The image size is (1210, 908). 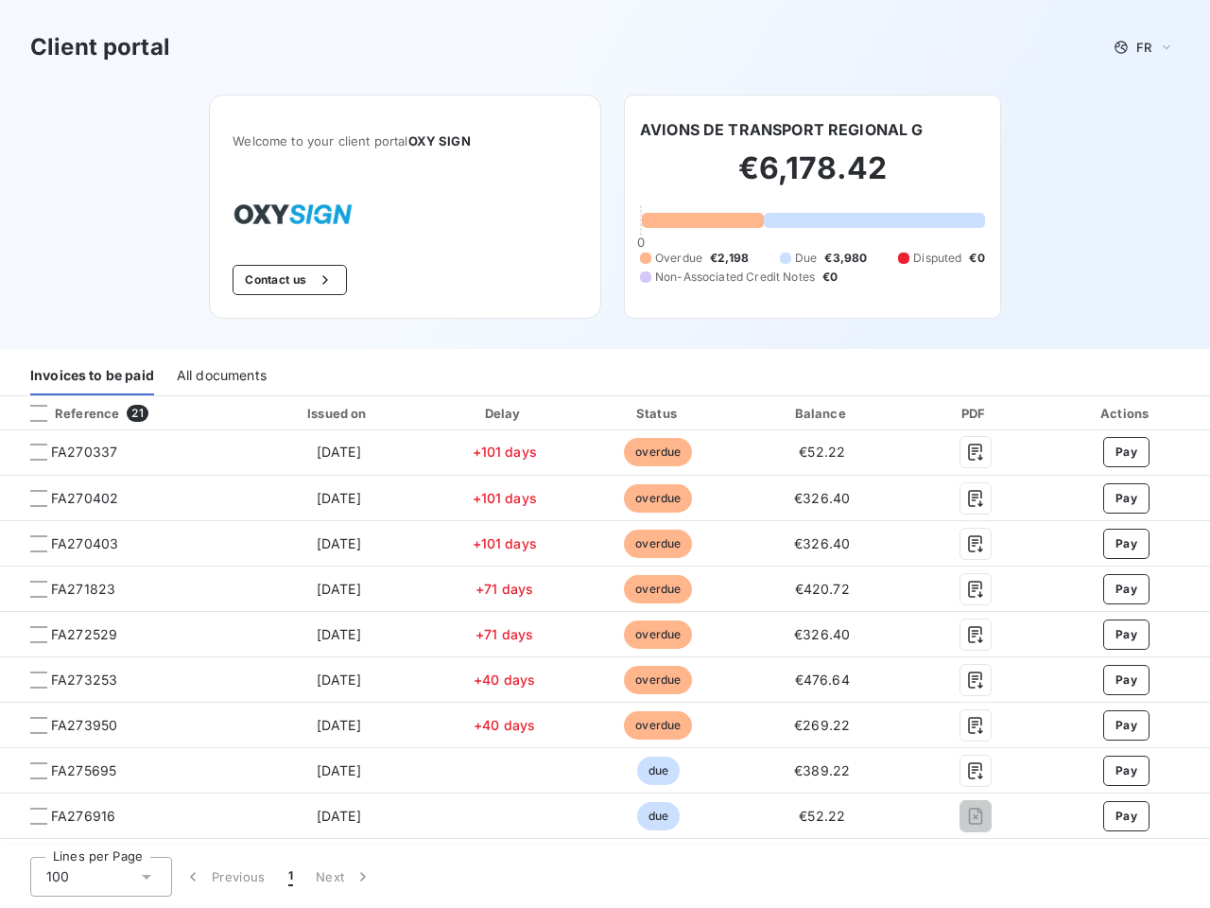 I want to click on img: Company logo, so click(x=293, y=214).